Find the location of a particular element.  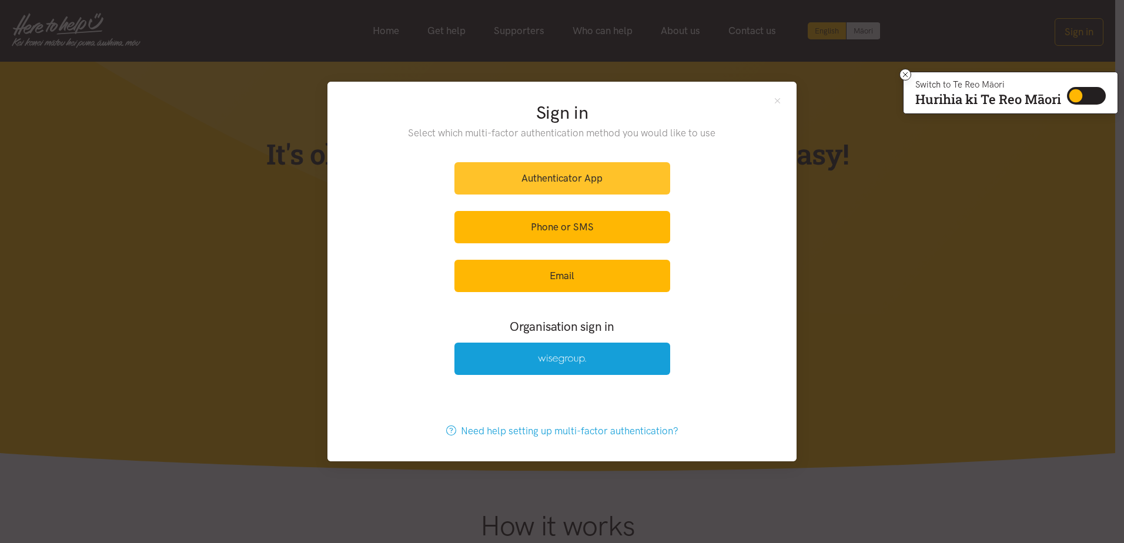

h2: Sign in is located at coordinates (562, 113).